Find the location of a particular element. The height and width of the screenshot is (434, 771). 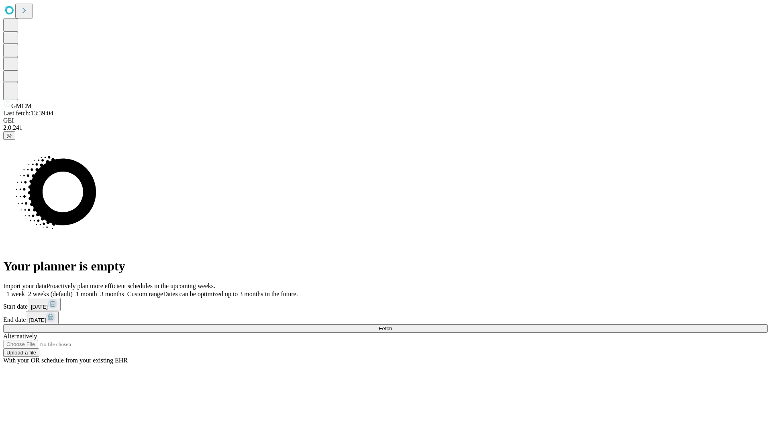

div: GEI is located at coordinates (386, 121).